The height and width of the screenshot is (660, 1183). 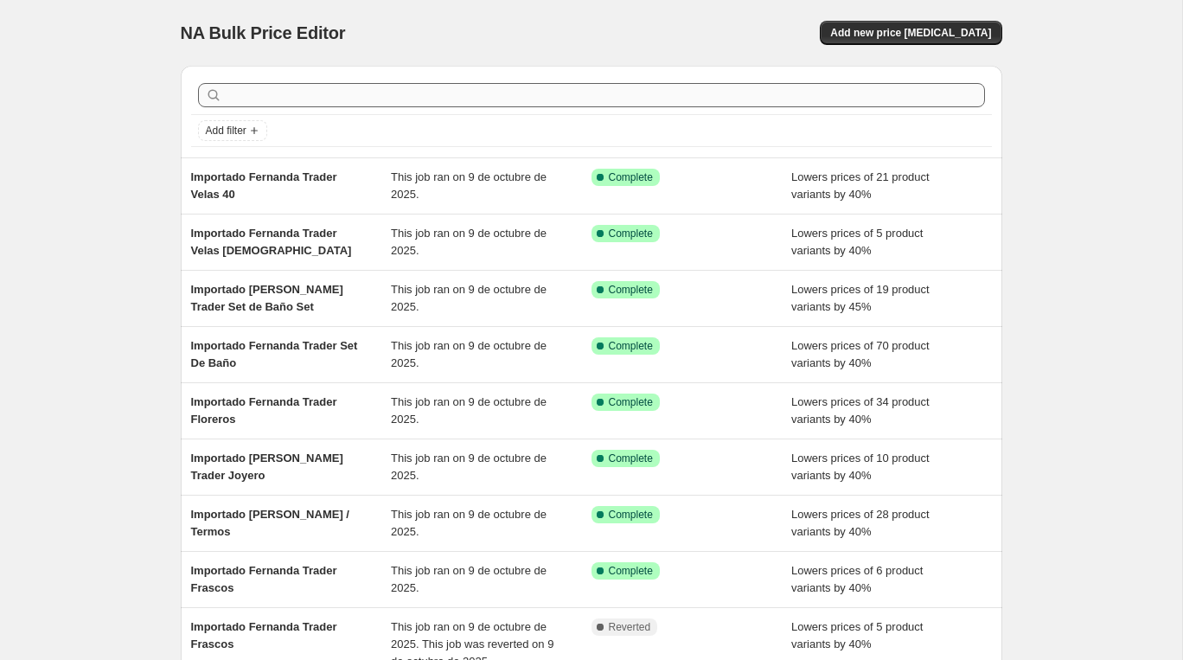 I want to click on span: Lowers prices of 19 product variants by 45%, so click(x=860, y=297).